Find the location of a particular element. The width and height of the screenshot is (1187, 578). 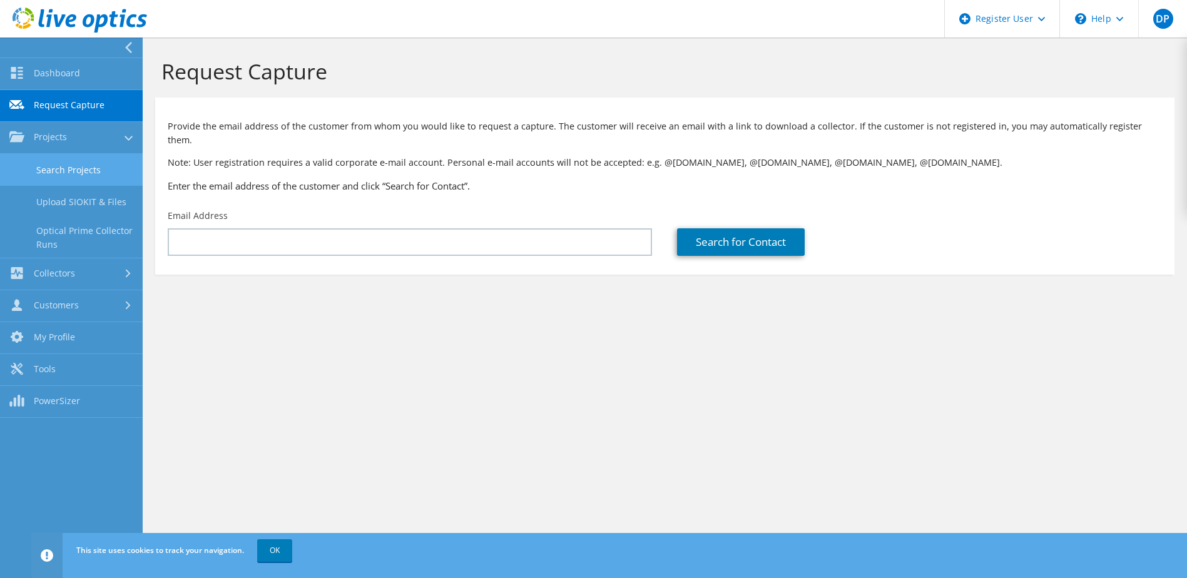

a: Search for Contact is located at coordinates (741, 242).